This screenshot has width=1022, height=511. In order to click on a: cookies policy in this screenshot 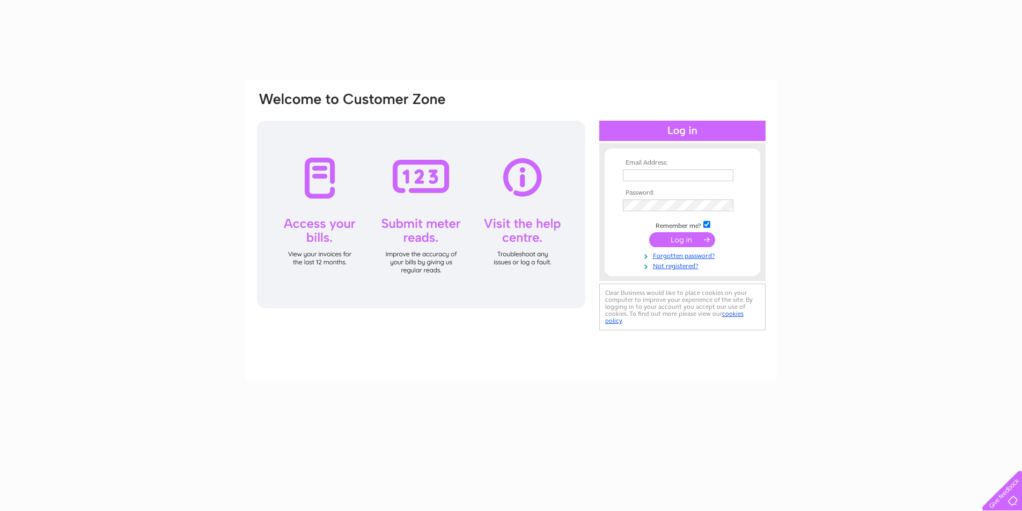, I will do `click(674, 317)`.